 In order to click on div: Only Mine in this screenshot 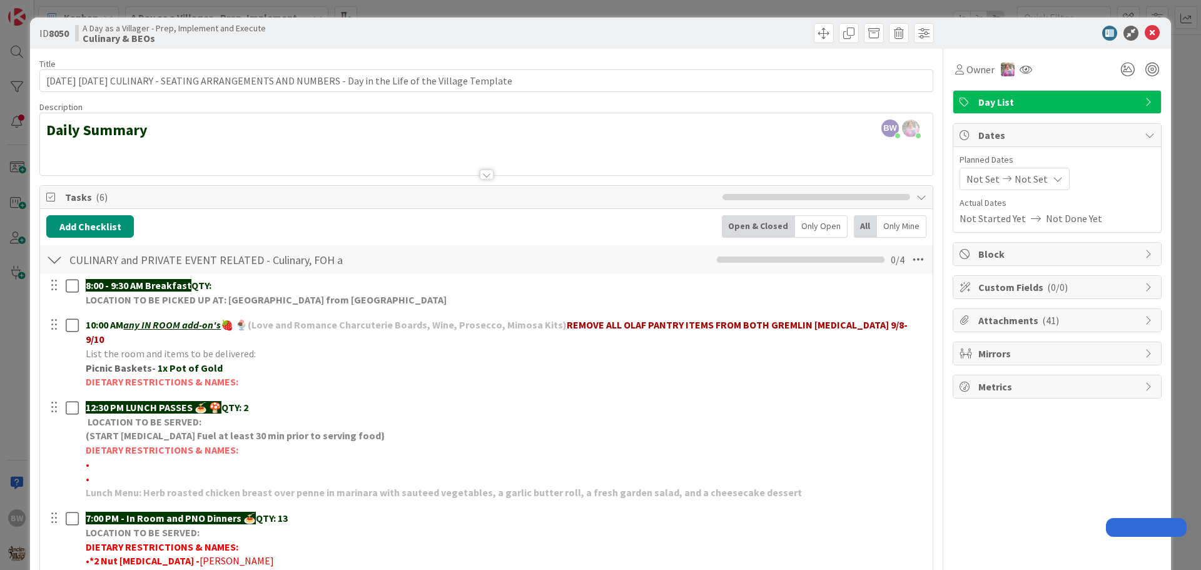, I will do `click(902, 227)`.